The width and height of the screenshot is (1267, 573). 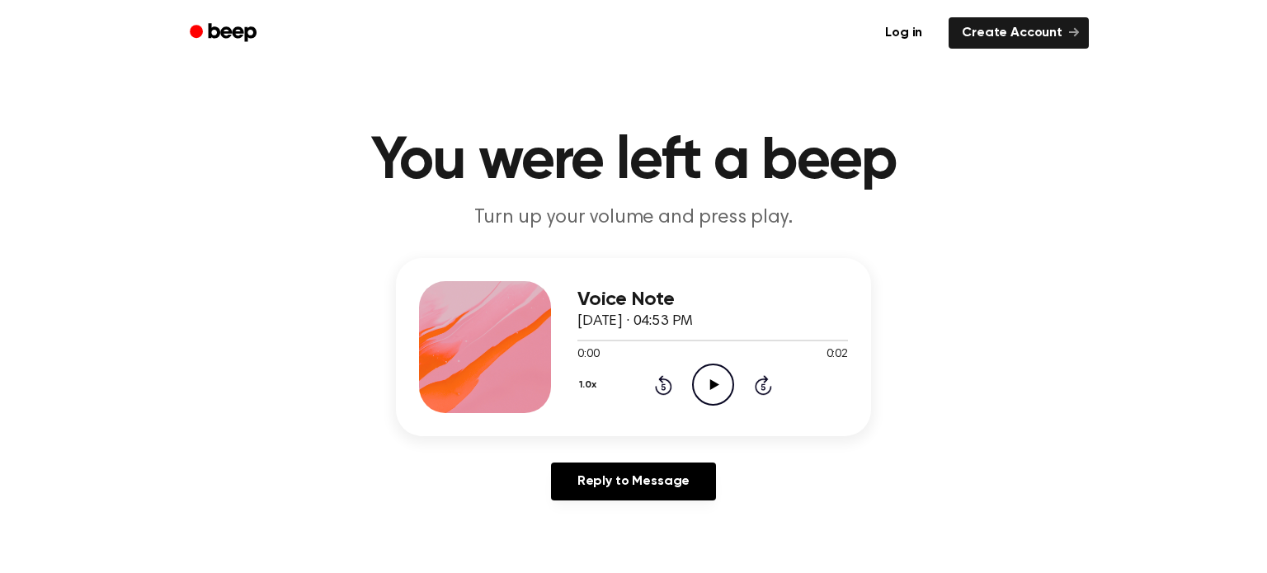 What do you see at coordinates (588, 355) in the screenshot?
I see `span: 0:00` at bounding box center [588, 355].